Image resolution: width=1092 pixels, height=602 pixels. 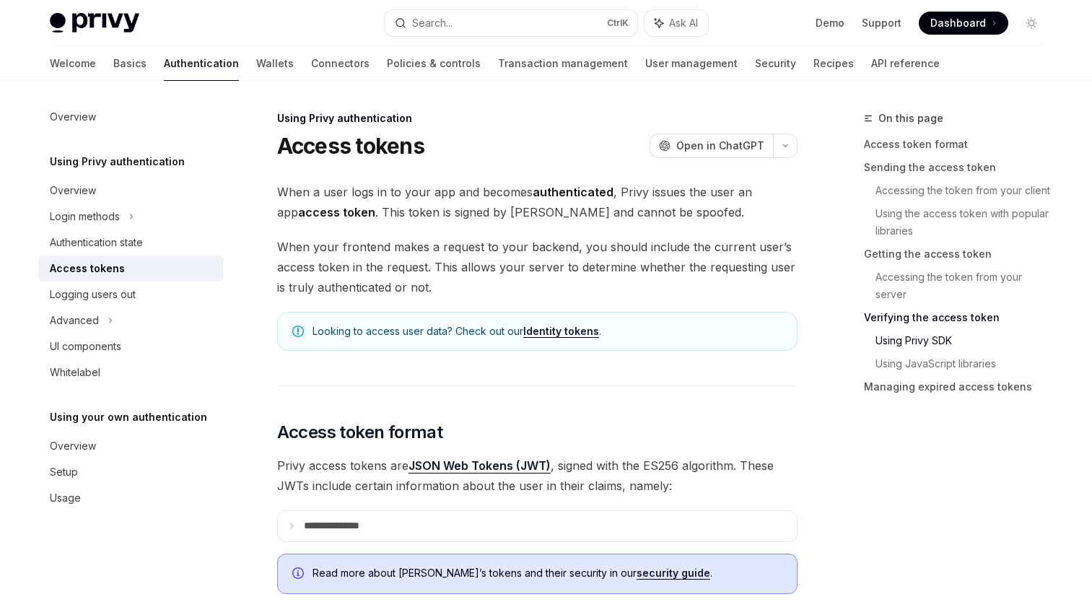 What do you see at coordinates (75, 373) in the screenshot?
I see `div: Whitelabel` at bounding box center [75, 373].